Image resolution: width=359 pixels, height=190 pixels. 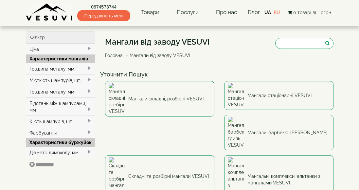 I want to click on h1: Мангали від заводу VESUVI, so click(x=157, y=42).